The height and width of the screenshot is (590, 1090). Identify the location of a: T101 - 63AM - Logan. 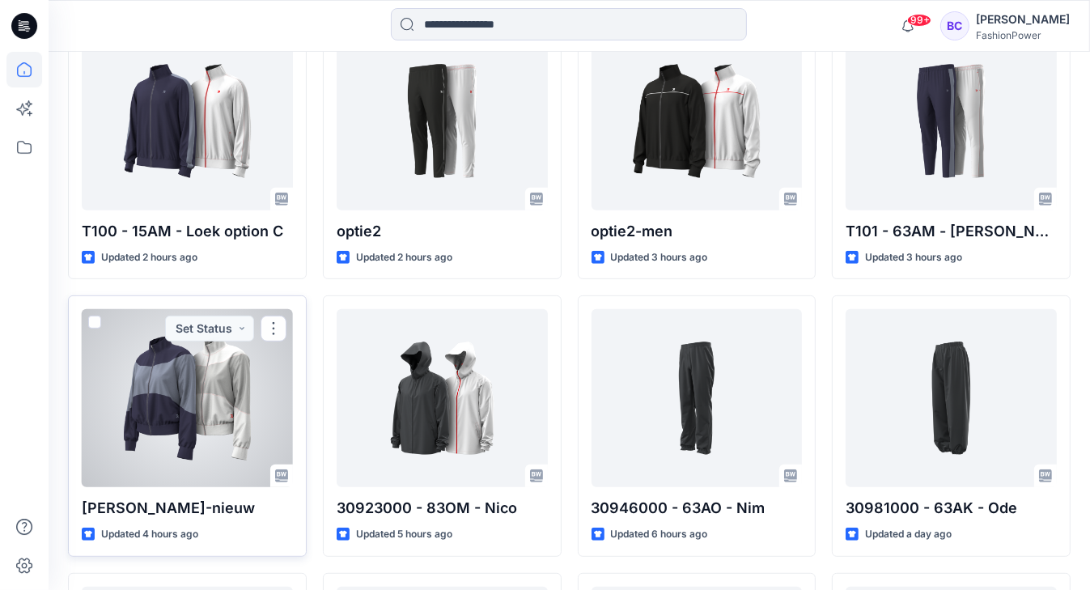
(951, 121).